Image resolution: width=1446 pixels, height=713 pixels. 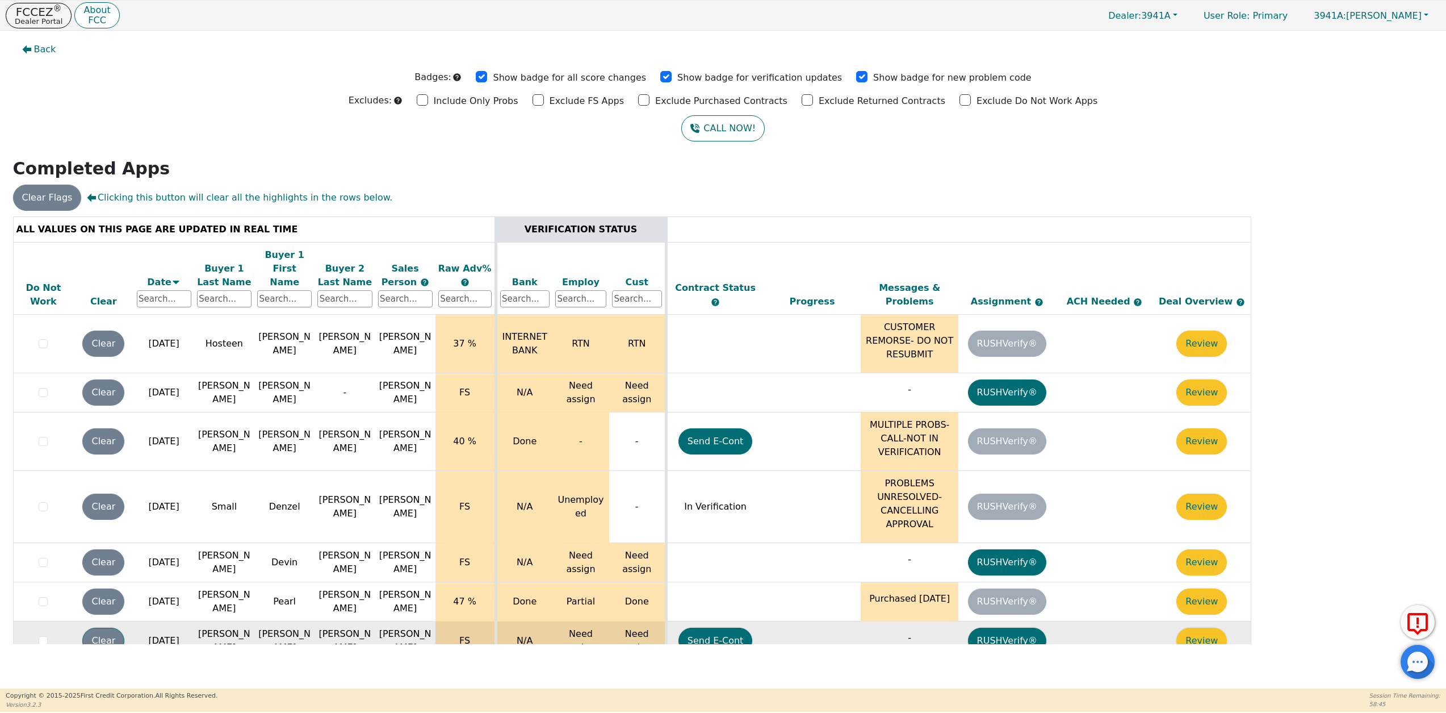 What do you see at coordinates (464, 601) in the screenshot?
I see `span: 47 %` at bounding box center [464, 601].